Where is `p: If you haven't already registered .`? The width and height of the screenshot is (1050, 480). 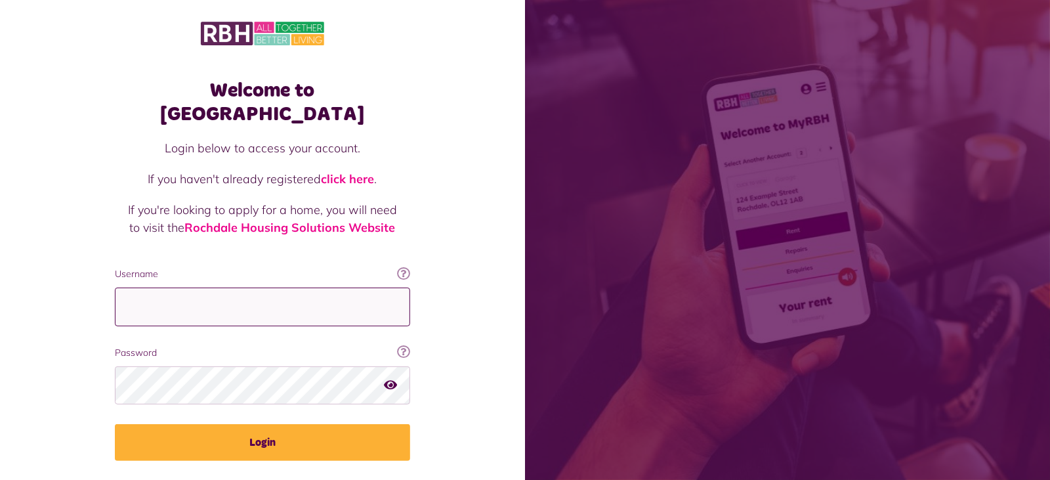 p: If you haven't already registered . is located at coordinates (262, 178).